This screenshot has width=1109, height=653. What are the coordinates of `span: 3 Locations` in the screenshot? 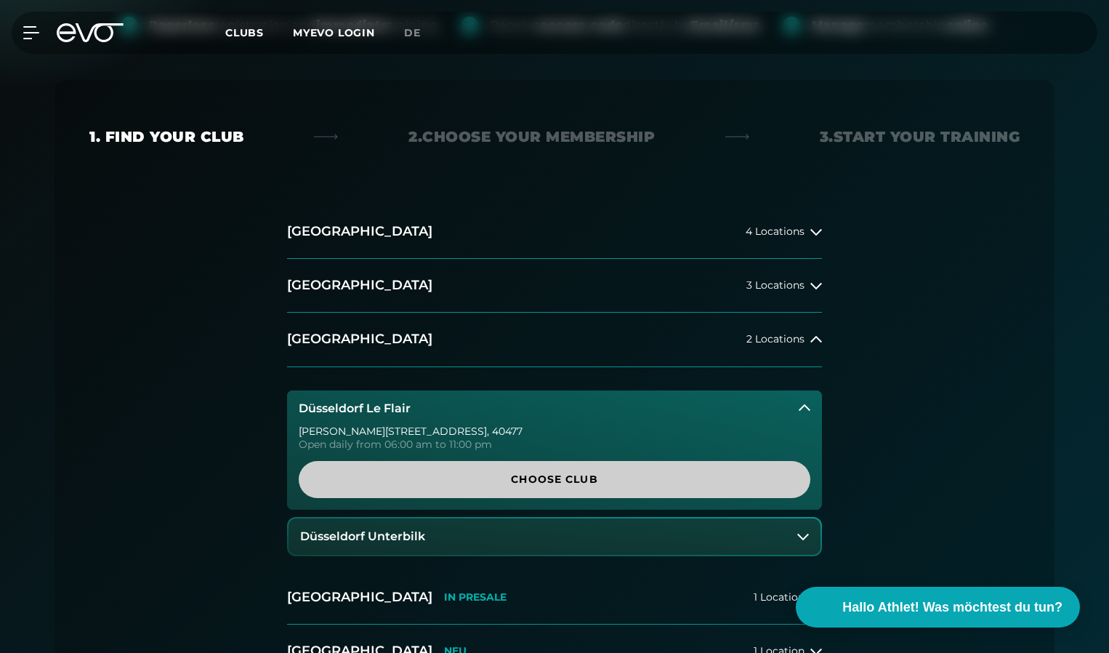 It's located at (775, 285).